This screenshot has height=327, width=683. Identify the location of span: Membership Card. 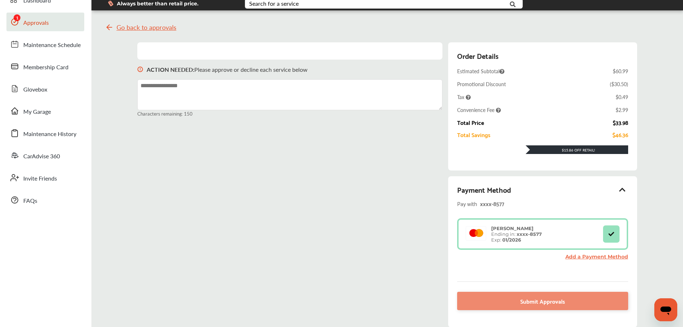
(46, 67).